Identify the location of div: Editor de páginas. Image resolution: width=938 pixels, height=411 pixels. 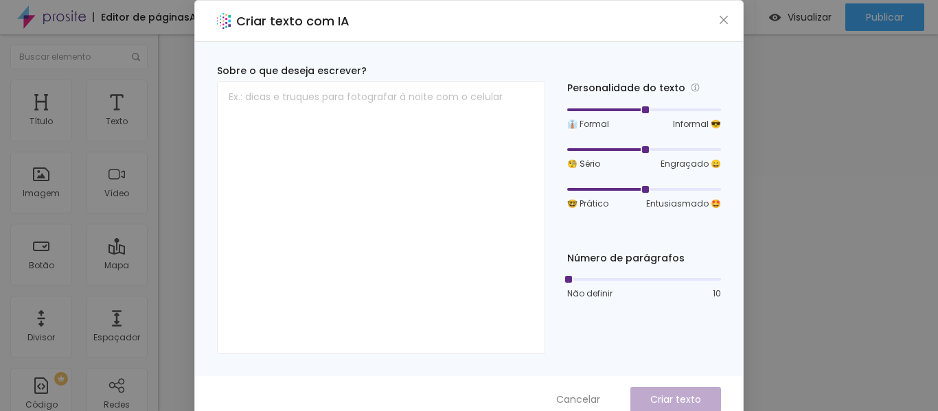
(141, 17).